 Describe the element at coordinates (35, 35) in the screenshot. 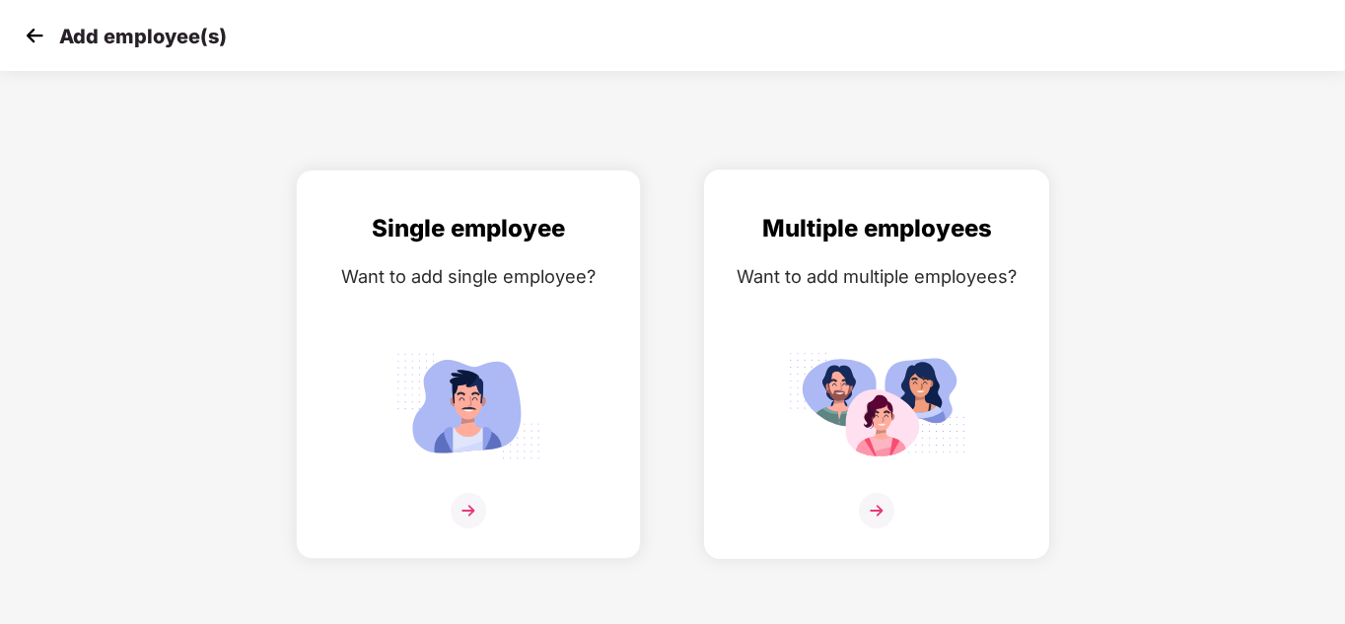

I see `img: svg+xml;base64,PHN2ZyB4bWxucz0iaHR0cDovL3d3dy53My5vcmcvMjAwMC9zdmciIHdpZHRoPSIzMCIgaGVpZ2h0PSIzMC...` at that location.